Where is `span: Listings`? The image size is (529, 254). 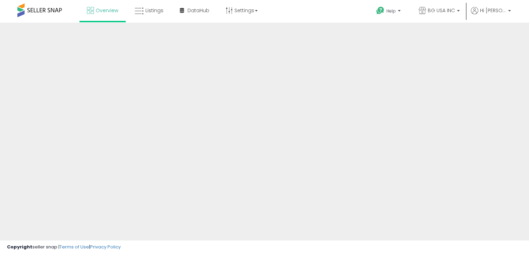
span: Listings is located at coordinates (155, 10).